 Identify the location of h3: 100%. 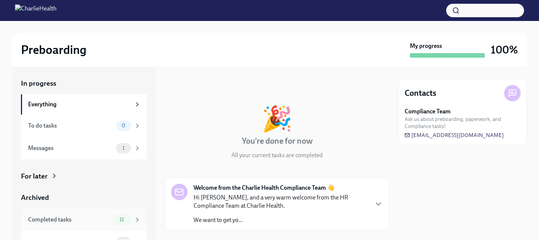
(504, 50).